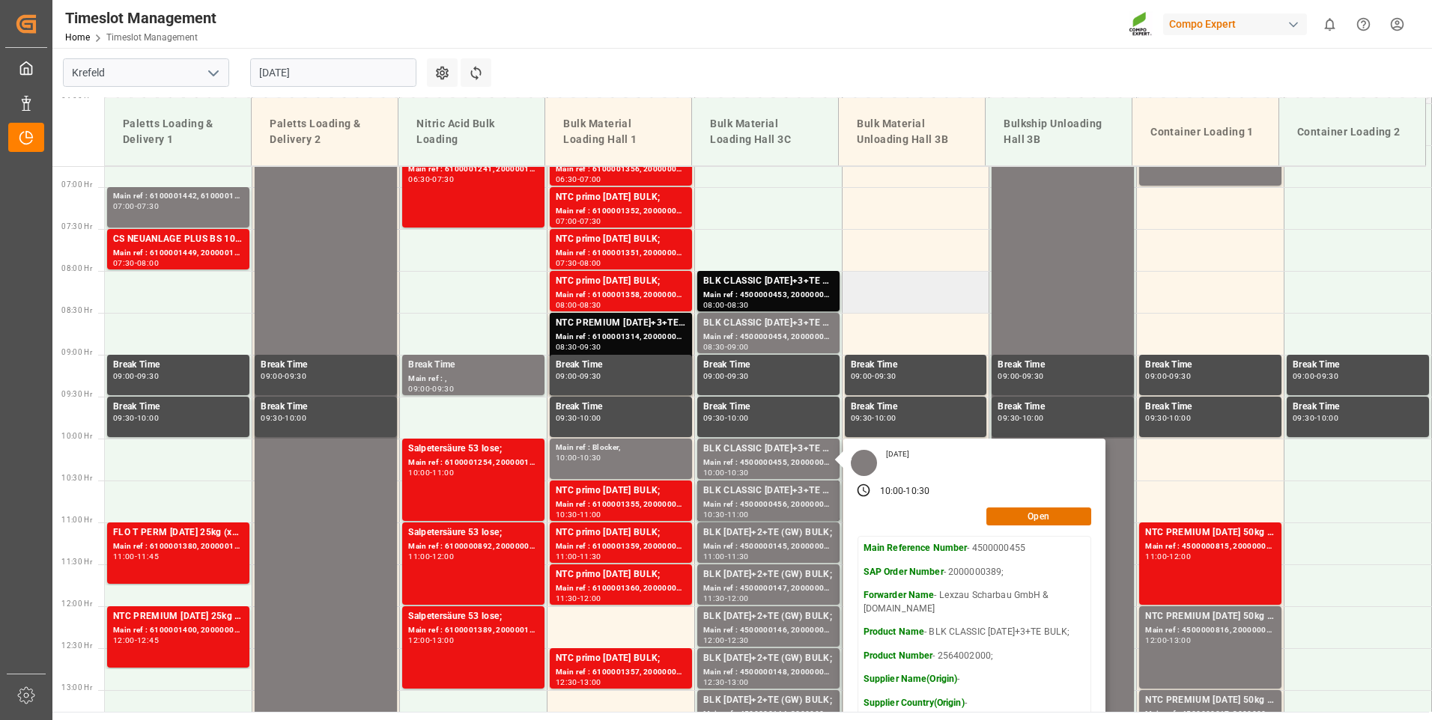 Image resolution: width=1432 pixels, height=720 pixels. What do you see at coordinates (1058, 132) in the screenshot?
I see `div: Bulkship Unloading Hall 3B` at bounding box center [1058, 132].